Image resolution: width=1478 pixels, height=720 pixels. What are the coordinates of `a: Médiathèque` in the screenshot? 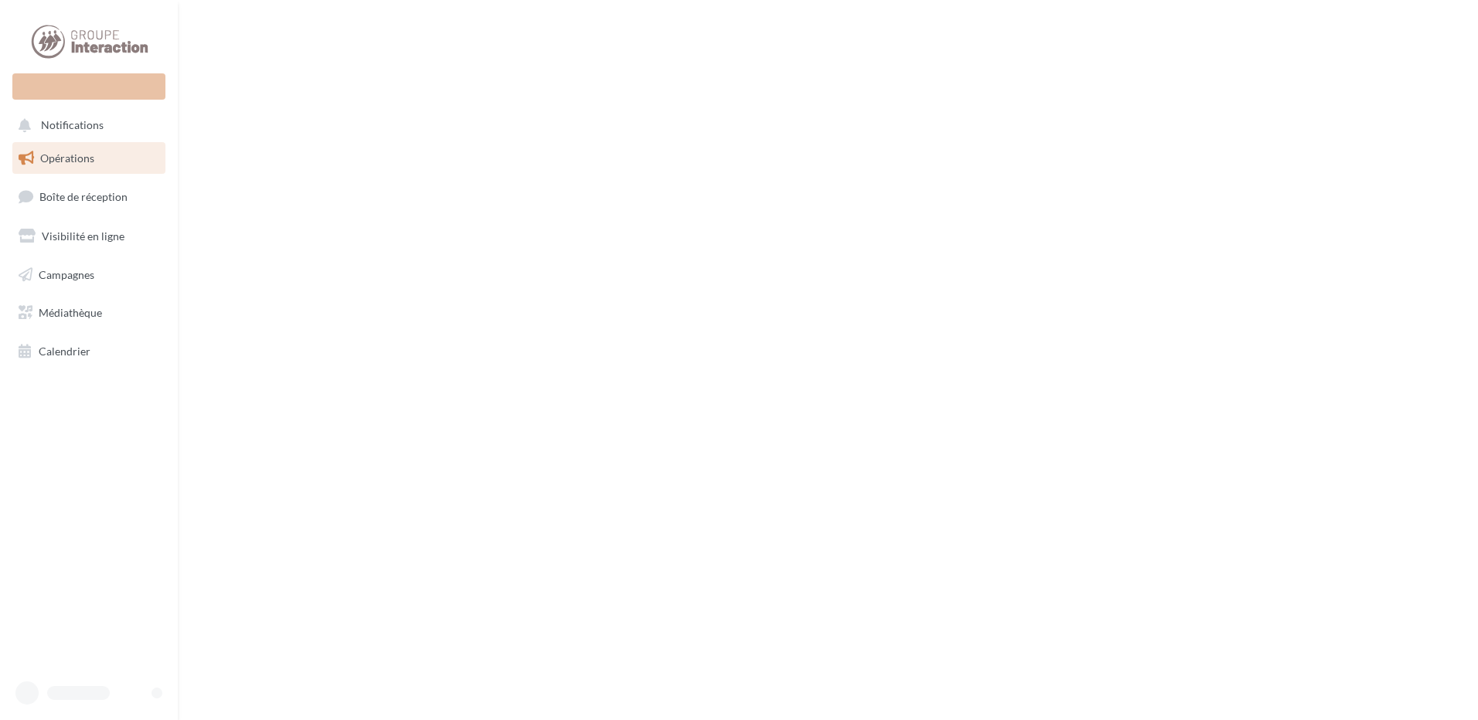 It's located at (89, 313).